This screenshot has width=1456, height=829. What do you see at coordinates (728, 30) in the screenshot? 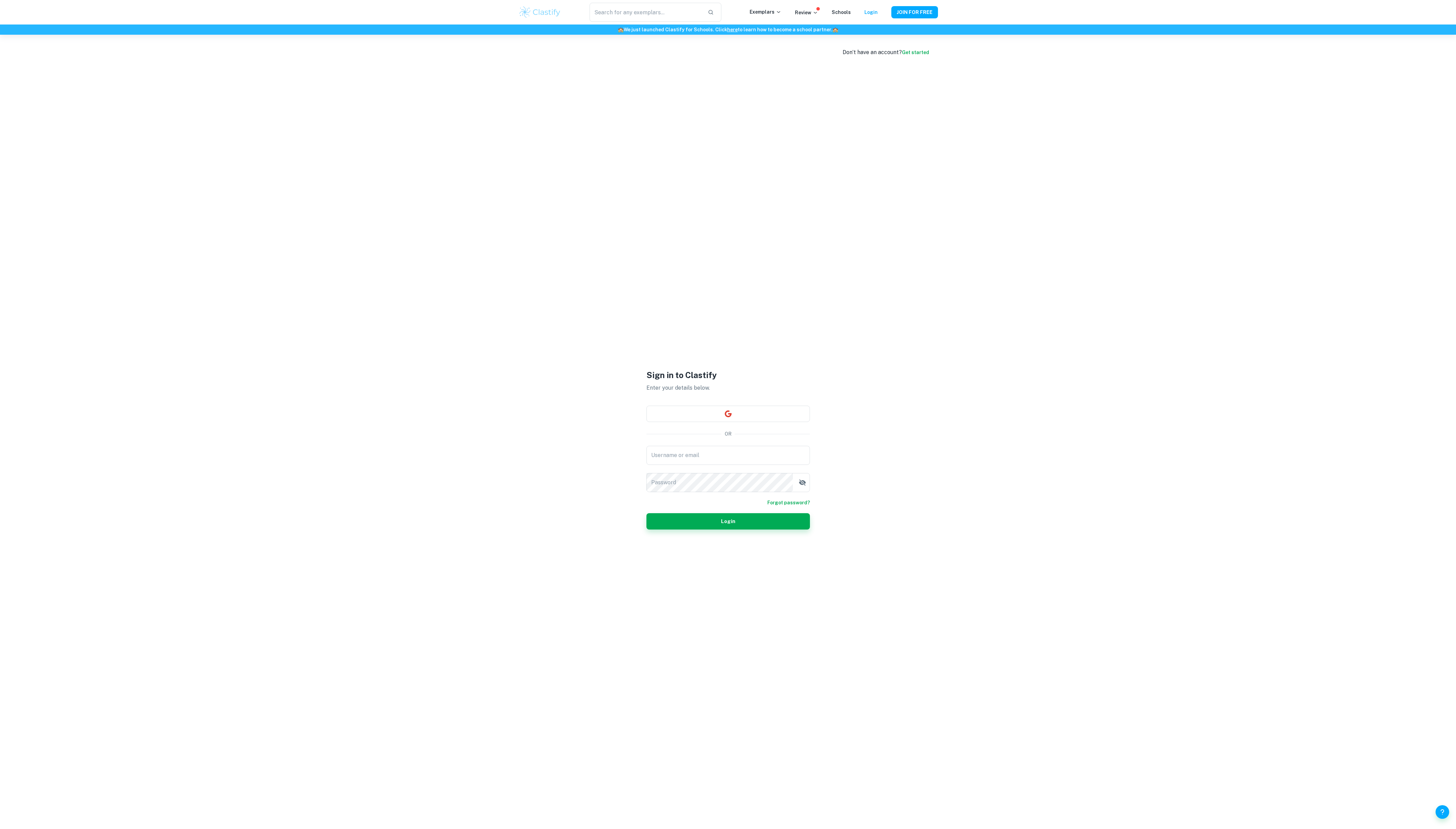
I see `h6: We just launched Clastify for Schools. Click to learn how to become a school partner.` at bounding box center [728, 30].